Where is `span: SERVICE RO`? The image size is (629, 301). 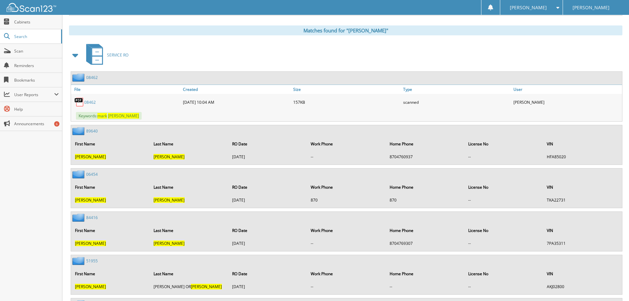 span: SERVICE RO is located at coordinates (117, 55).